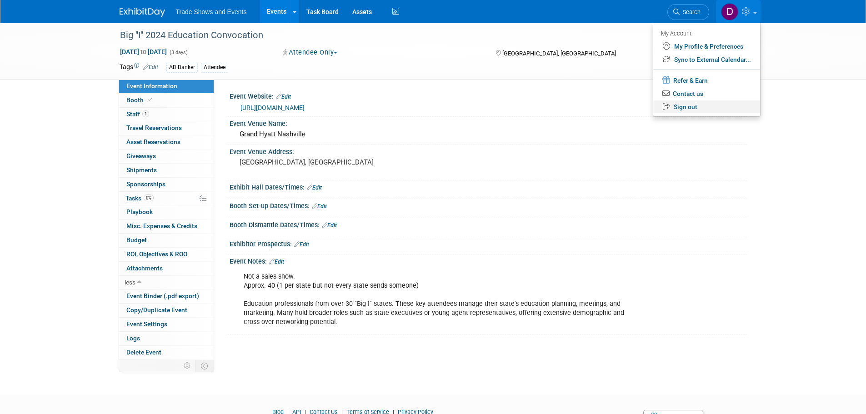 The image size is (866, 414). I want to click on span: to, so click(143, 52).